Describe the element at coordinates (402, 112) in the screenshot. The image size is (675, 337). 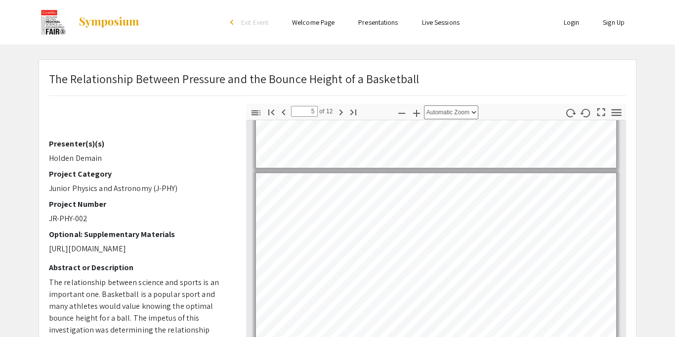
I see `button: Zoom Out` at that location.